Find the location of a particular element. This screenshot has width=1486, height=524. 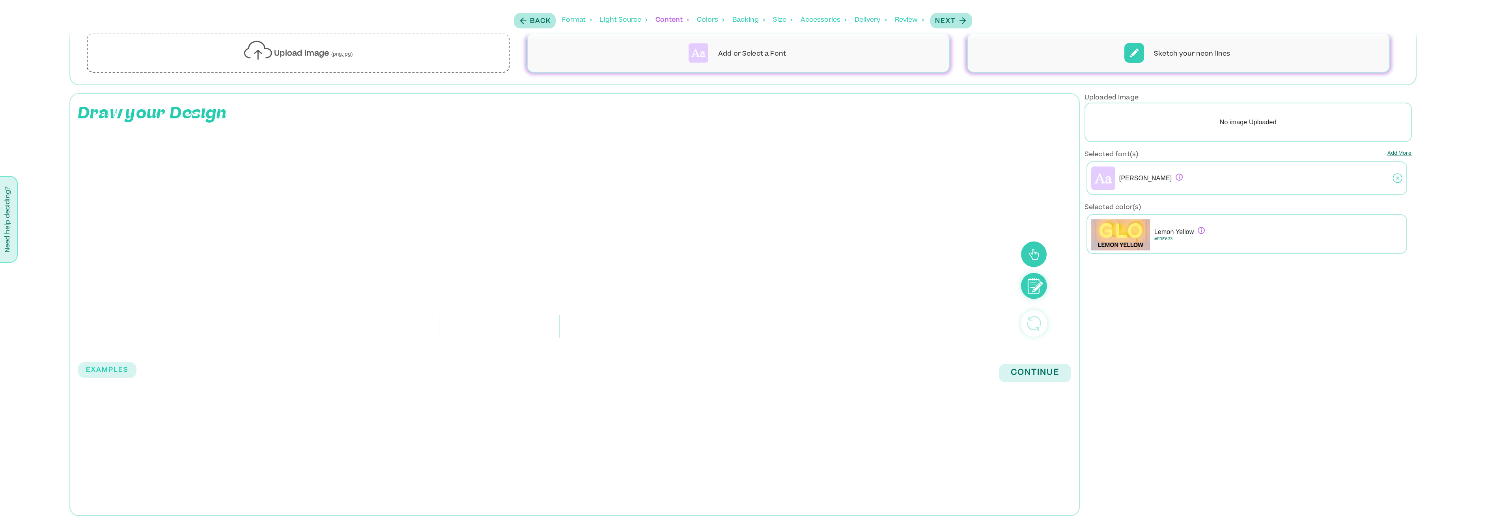

div: Backing is located at coordinates (749, 20).